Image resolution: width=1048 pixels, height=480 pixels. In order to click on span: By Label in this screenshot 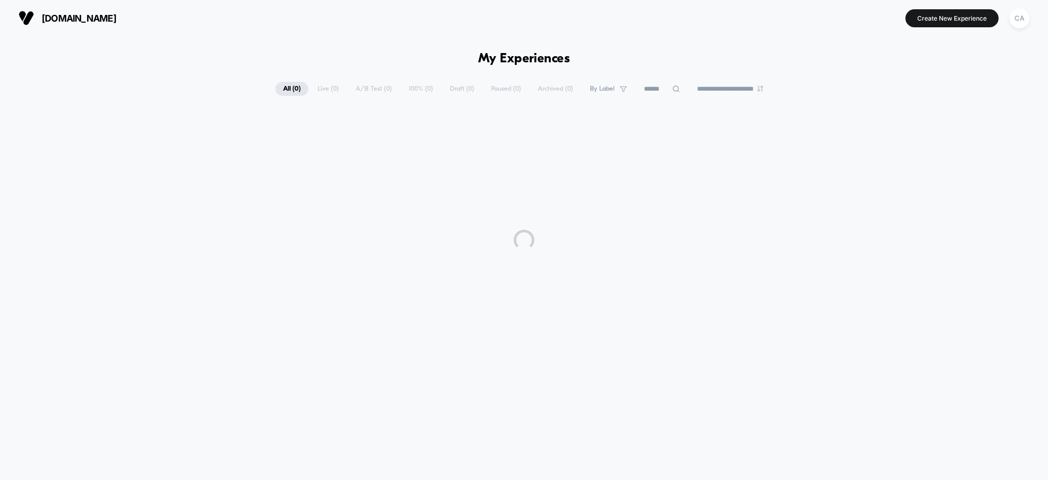, I will do `click(602, 89)`.